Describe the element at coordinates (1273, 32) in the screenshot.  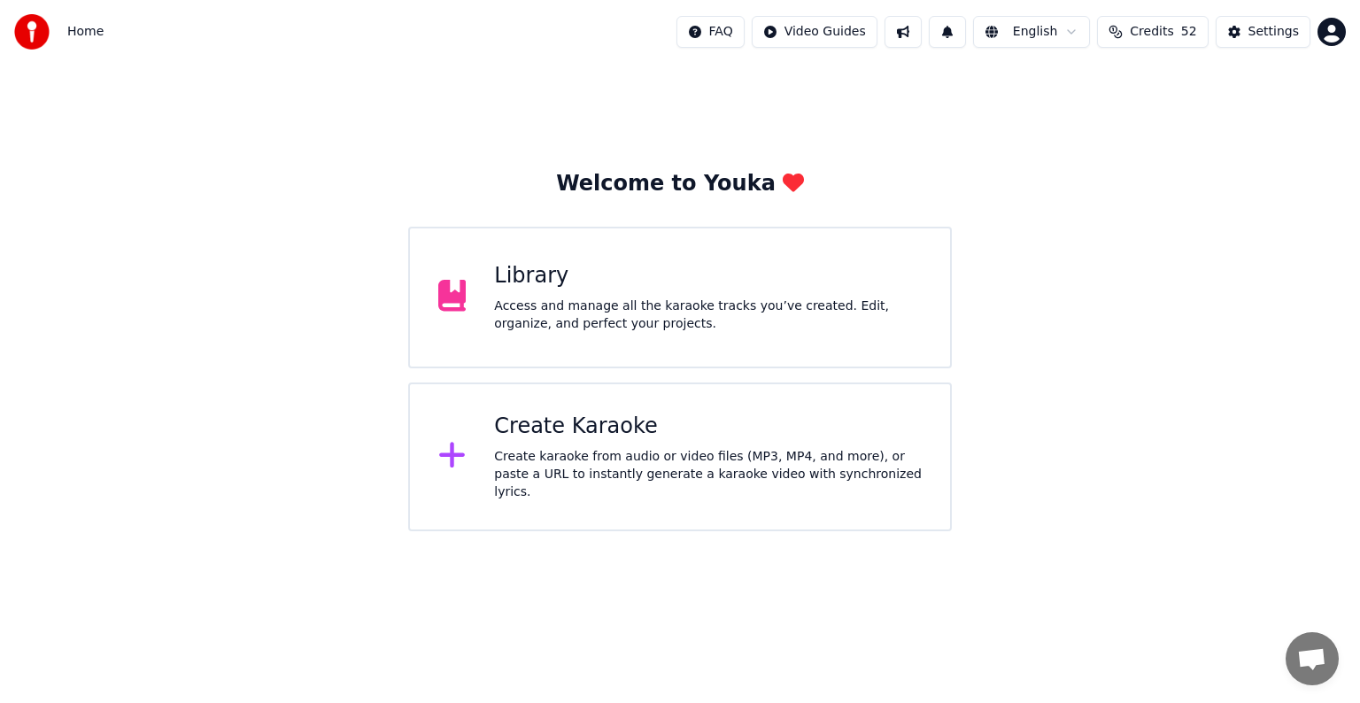
I see `div: Settings` at that location.